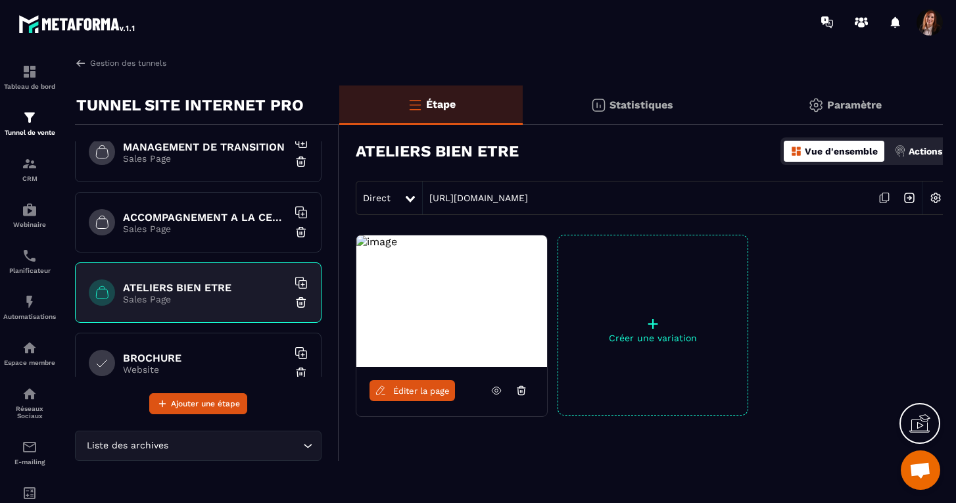 Image resolution: width=956 pixels, height=503 pixels. I want to click on img: stats.20deebd0.svg, so click(599, 105).